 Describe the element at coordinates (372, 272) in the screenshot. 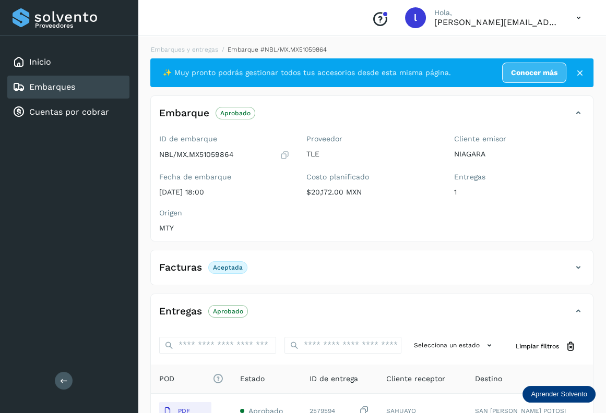

I see `div: FacturasAceptada` at that location.